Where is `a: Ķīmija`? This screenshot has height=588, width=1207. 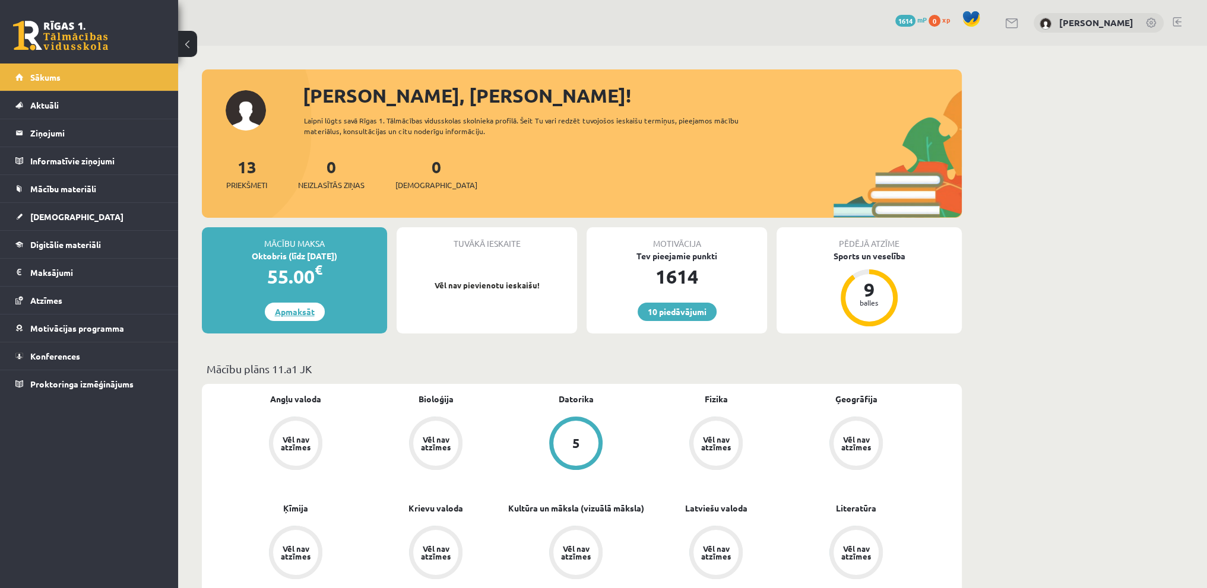 a: Ķīmija is located at coordinates (296, 508).